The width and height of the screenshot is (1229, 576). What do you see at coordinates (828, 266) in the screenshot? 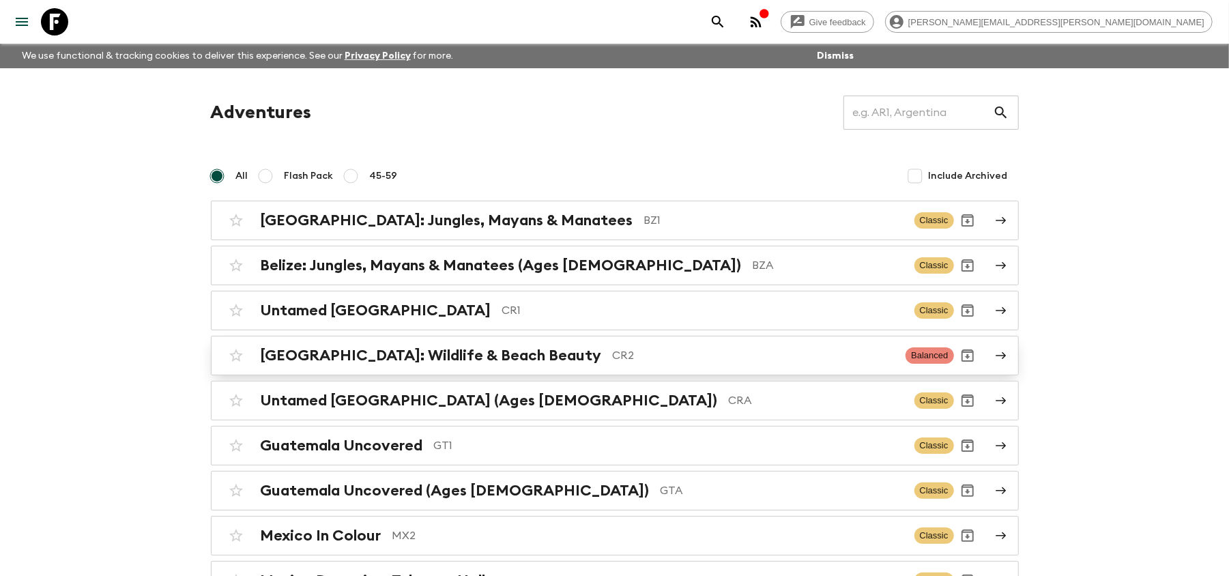
I see `p: BZA` at bounding box center [828, 266].